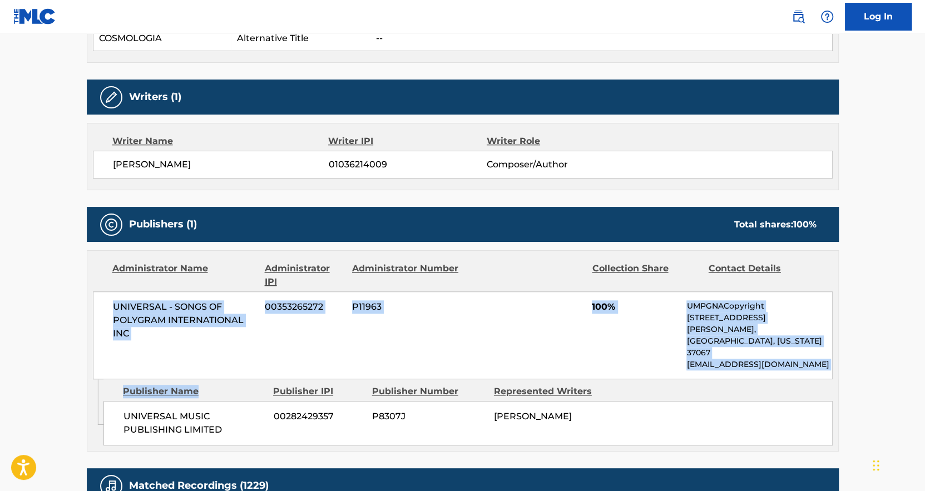 The image size is (925, 491). What do you see at coordinates (827, 17) in the screenshot?
I see `div: Help` at bounding box center [827, 17].